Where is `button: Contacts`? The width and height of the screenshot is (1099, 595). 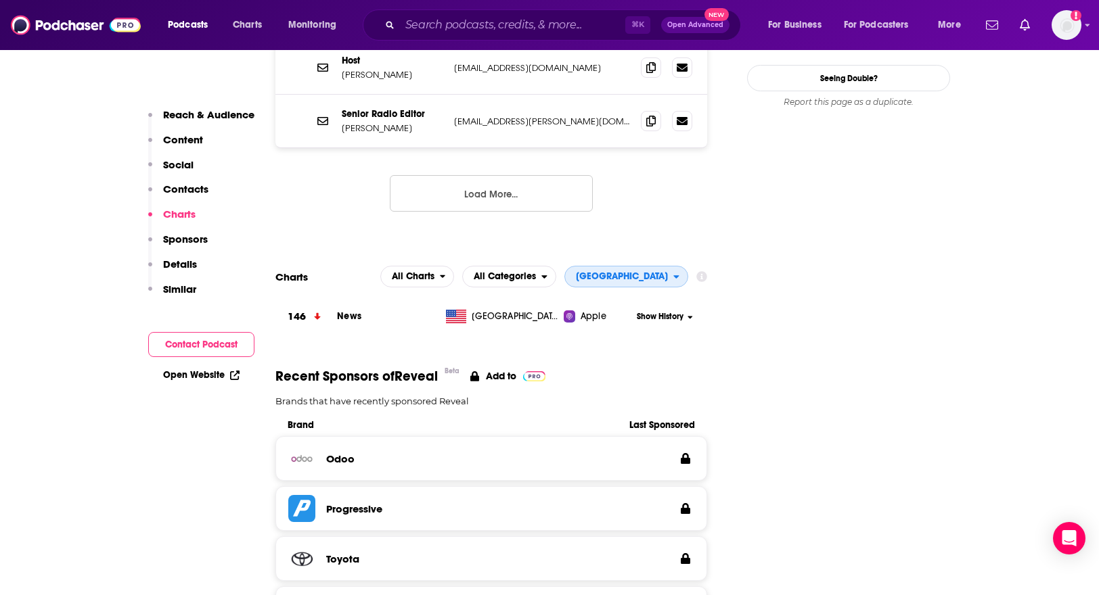
button: Contacts is located at coordinates (178, 195).